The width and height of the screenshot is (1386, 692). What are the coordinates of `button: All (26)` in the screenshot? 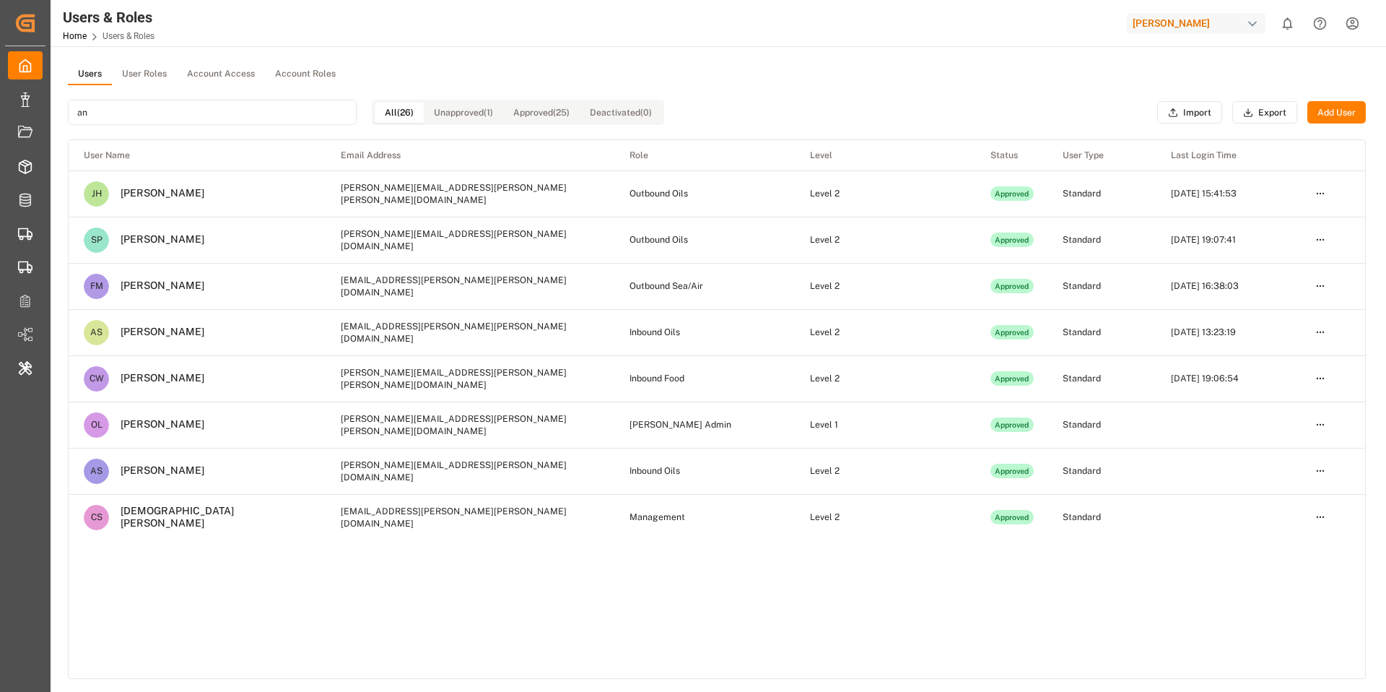 It's located at (399, 113).